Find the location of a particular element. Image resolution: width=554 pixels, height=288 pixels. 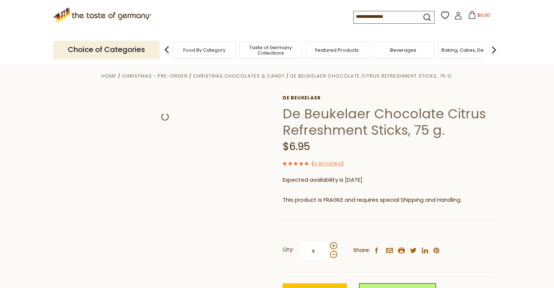

a: Christmas Chocolates & Candy is located at coordinates (239, 76).